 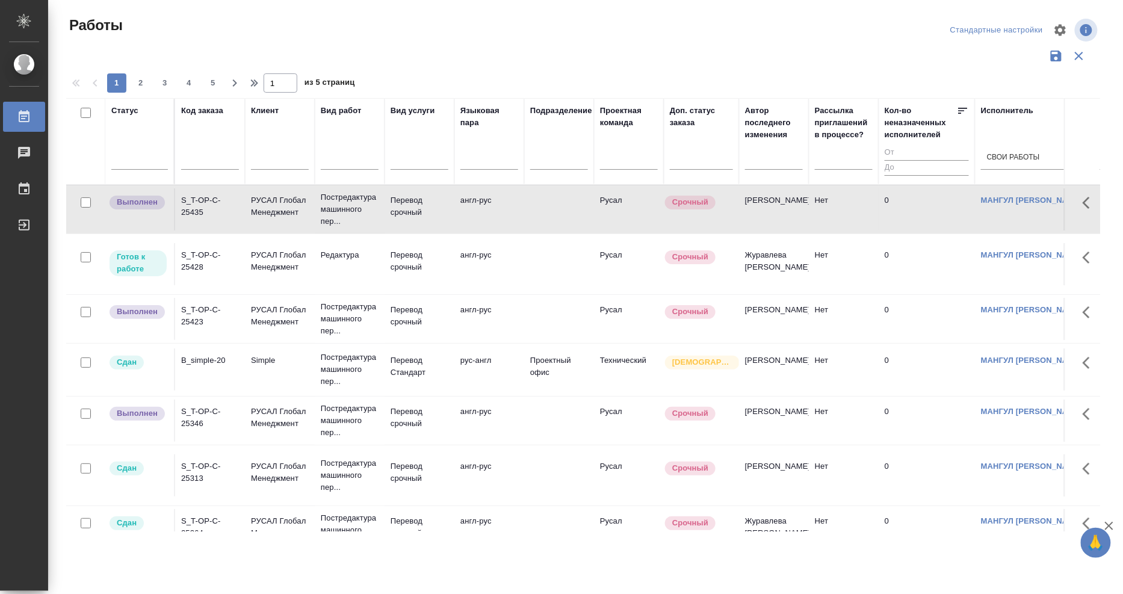 What do you see at coordinates (927, 167) in the screenshot?
I see `input: До` at bounding box center [927, 167].